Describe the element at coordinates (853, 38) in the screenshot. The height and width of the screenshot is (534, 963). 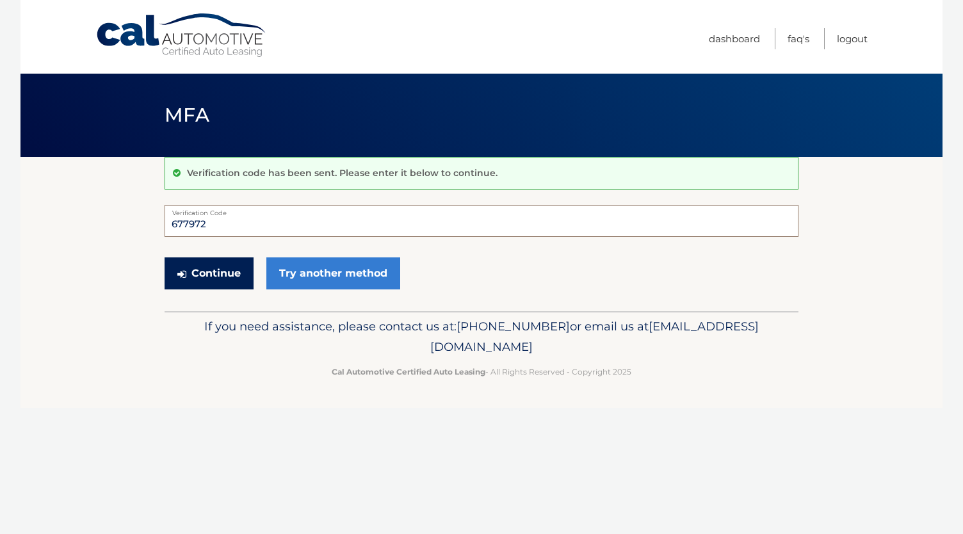
I see `a: Logout` at that location.